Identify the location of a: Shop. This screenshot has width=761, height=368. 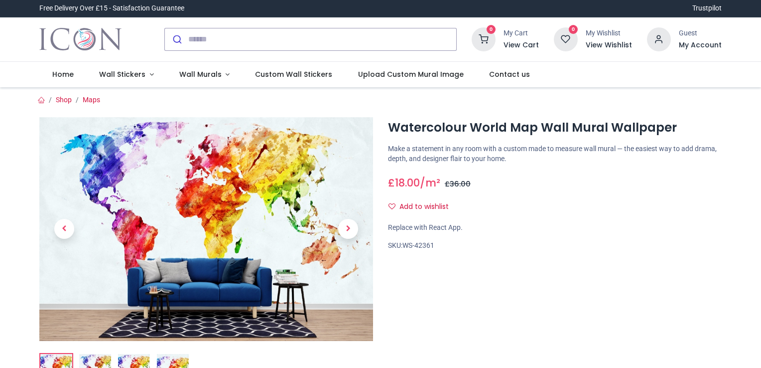
(64, 100).